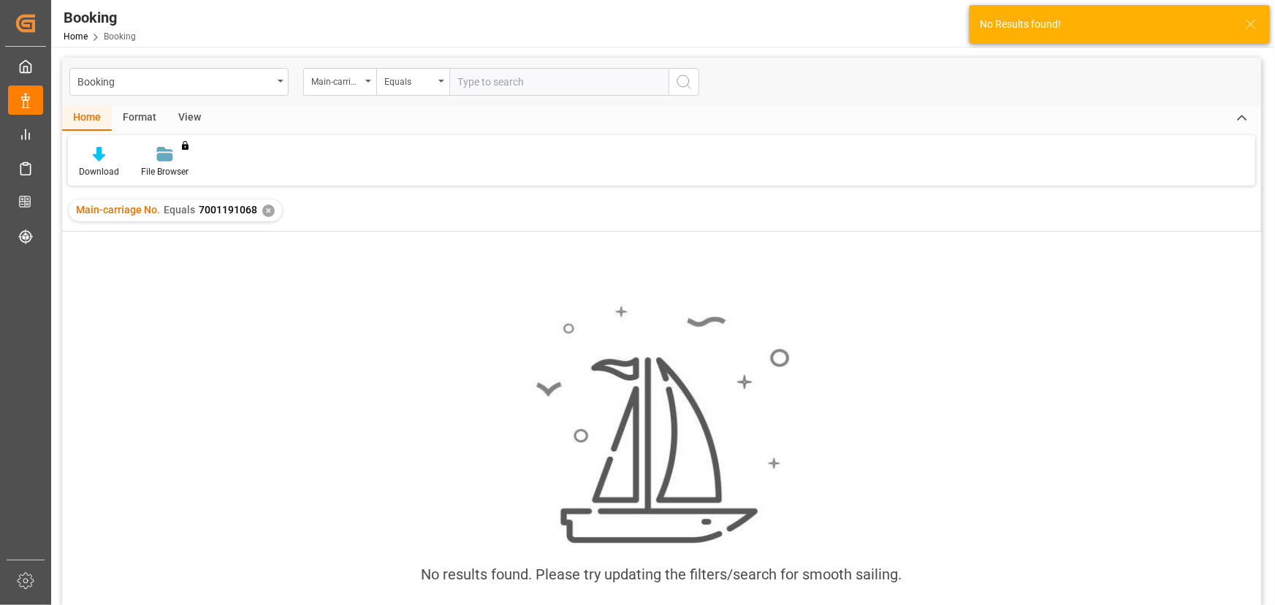 The width and height of the screenshot is (1275, 605). Describe the element at coordinates (336, 80) in the screenshot. I see `div: Main-carriage No.` at that location.